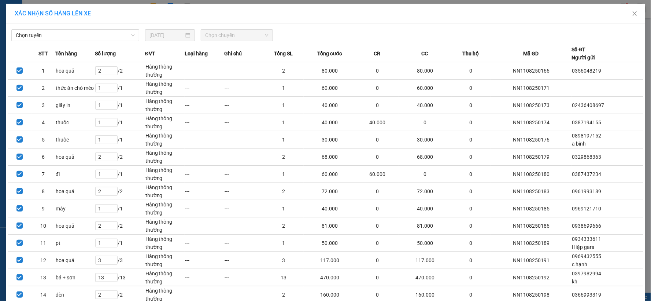  Describe the element at coordinates (43, 174) in the screenshot. I see `td: 7` at that location.